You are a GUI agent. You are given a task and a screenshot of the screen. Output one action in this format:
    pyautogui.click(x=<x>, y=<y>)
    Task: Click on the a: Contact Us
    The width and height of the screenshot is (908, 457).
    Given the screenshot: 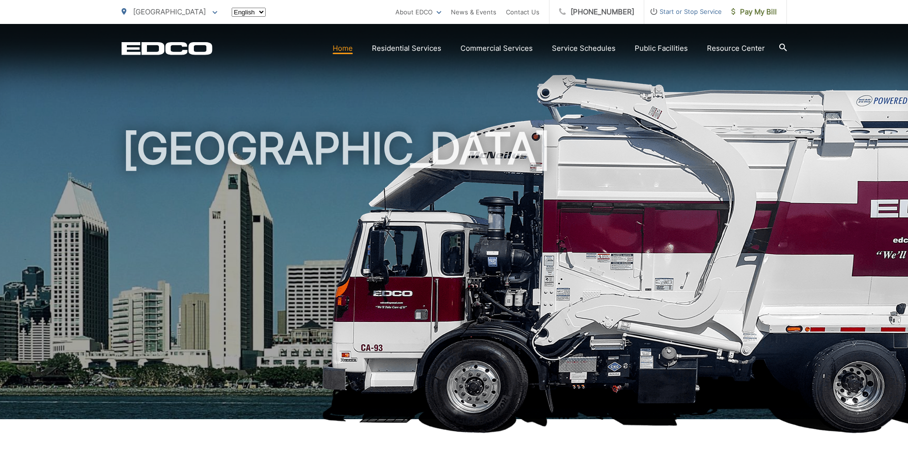 What is the action you would take?
    pyautogui.click(x=523, y=12)
    